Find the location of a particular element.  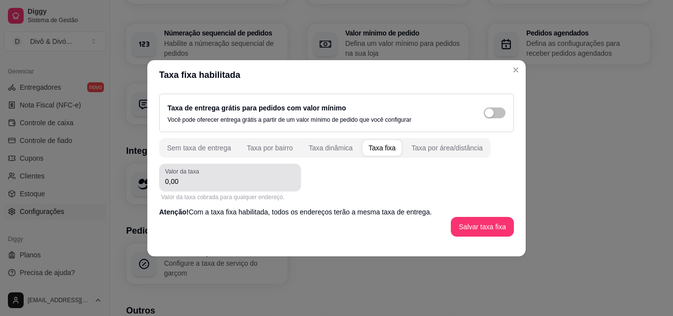

p: Com a taxa fixa habilitada, todos os endereços terão a mesma taxa de entrega. is located at coordinates (337, 212).